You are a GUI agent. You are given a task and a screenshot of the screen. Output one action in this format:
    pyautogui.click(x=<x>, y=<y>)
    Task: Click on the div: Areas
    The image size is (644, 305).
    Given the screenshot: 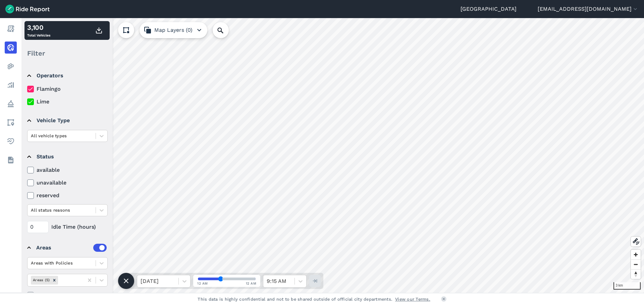 What is the action you would take?
    pyautogui.click(x=71, y=248)
    